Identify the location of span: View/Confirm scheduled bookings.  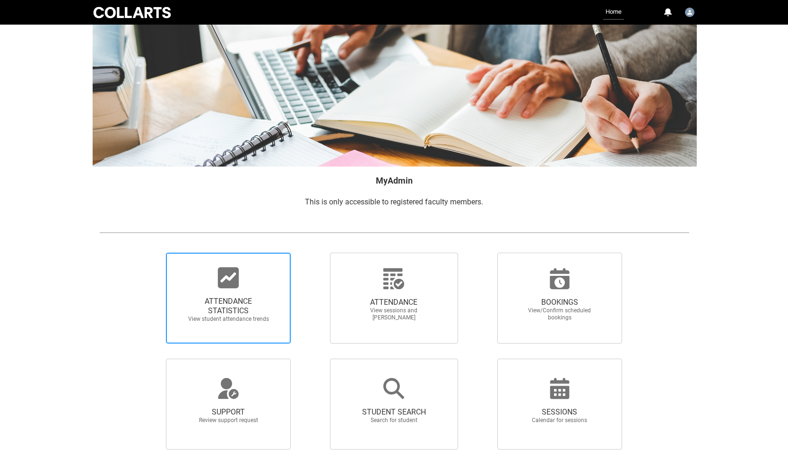
(560, 314).